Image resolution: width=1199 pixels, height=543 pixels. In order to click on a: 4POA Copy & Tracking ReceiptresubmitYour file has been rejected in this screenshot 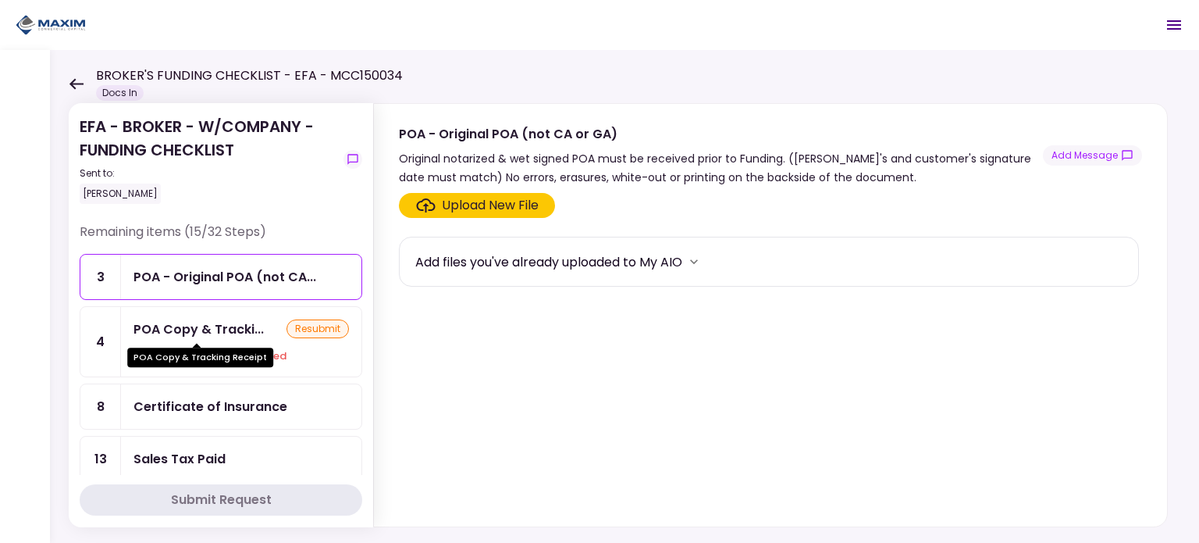, I will do `click(221, 341)`.